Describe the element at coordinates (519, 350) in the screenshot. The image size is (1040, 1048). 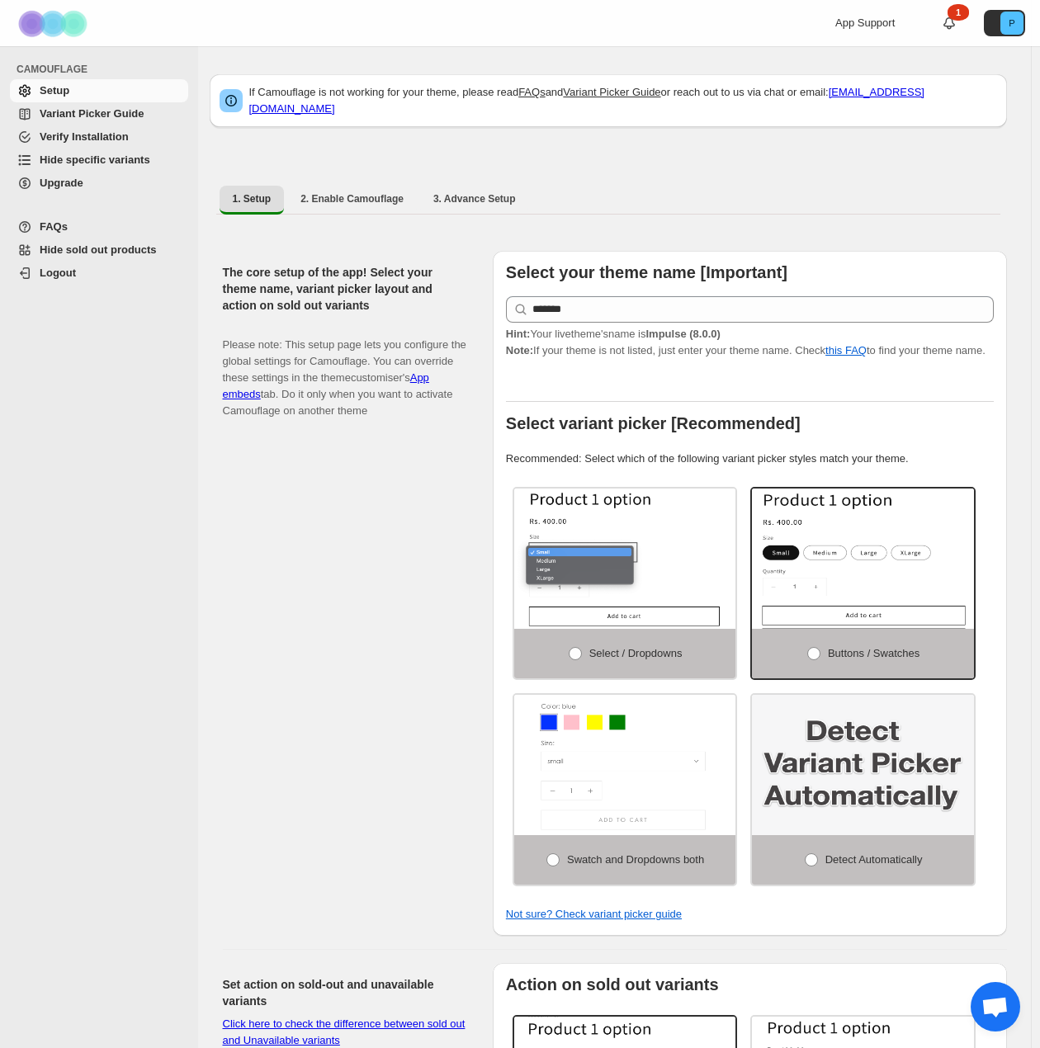
I see `strong: Note:` at that location.